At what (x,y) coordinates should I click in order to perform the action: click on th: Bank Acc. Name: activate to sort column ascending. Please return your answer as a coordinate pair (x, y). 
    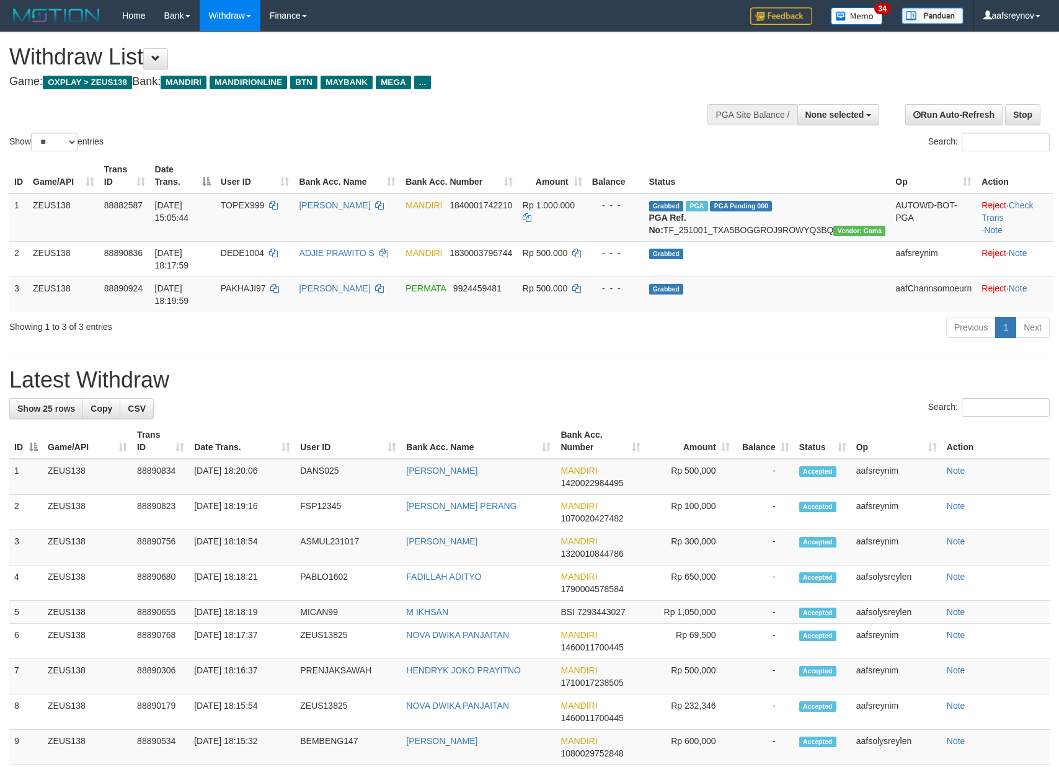
    Looking at the image, I should click on (347, 175).